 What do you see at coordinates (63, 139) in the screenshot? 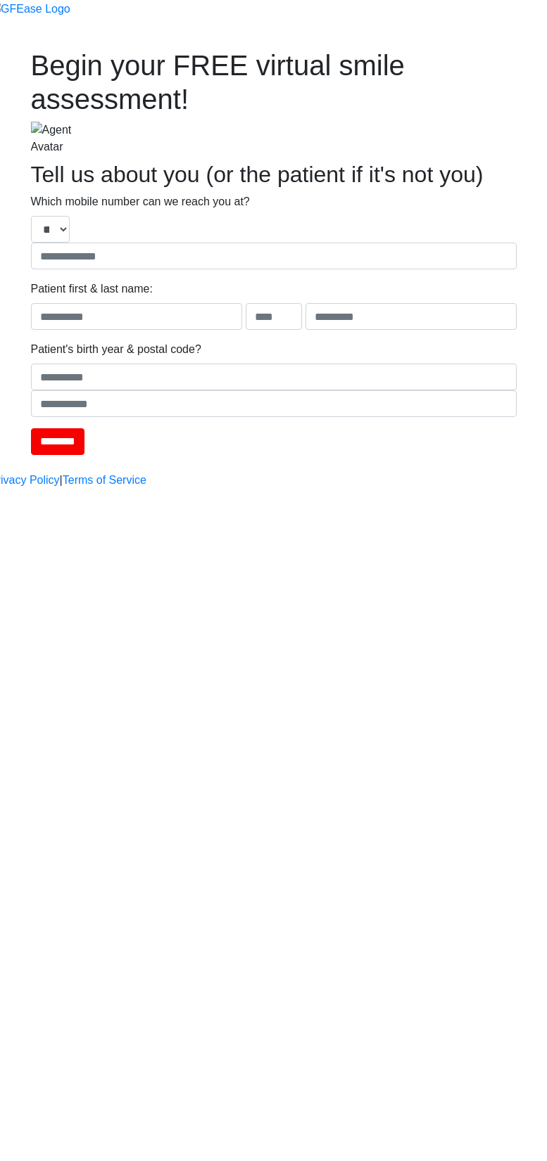
I see `img: Agent Avatar` at bounding box center [63, 139].